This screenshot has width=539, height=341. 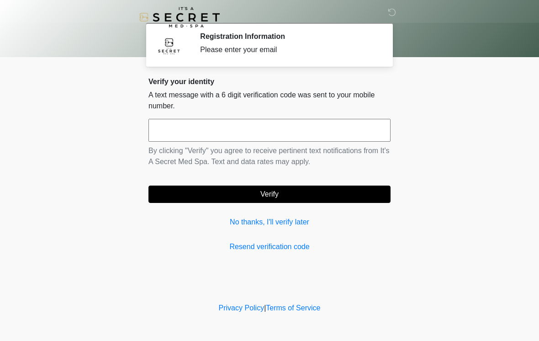 I want to click on img: It's A Secret Med Spa Logo, so click(x=180, y=17).